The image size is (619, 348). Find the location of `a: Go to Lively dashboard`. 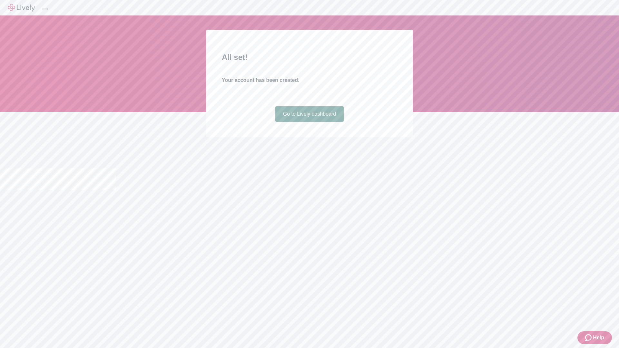

a: Go to Lively dashboard is located at coordinates (309, 114).